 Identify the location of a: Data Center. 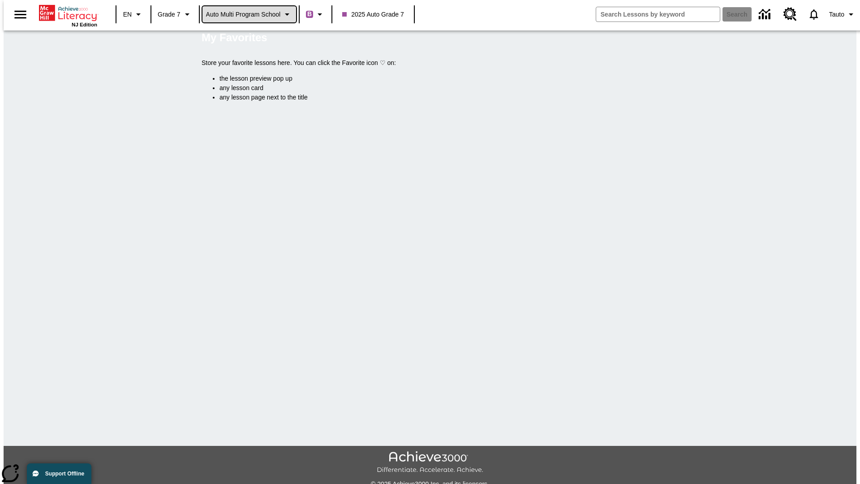
(766, 14).